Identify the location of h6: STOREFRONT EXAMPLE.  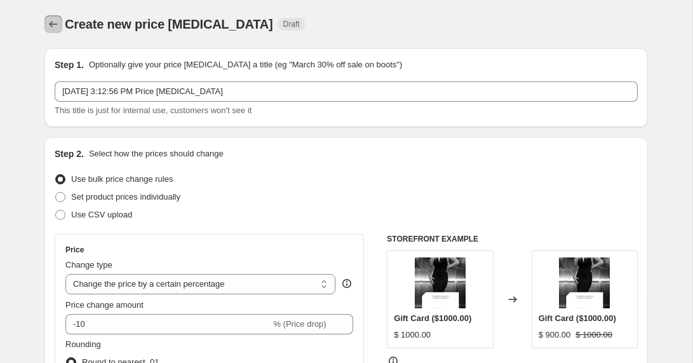
(512, 239).